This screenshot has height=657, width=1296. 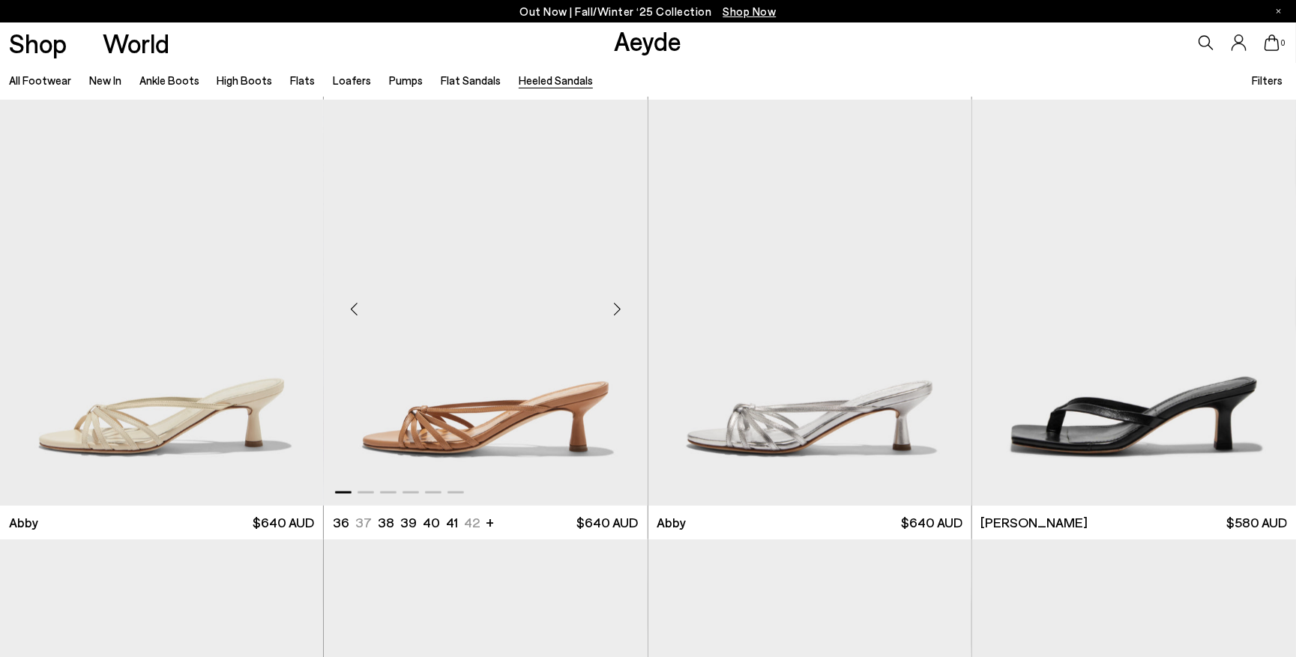 I want to click on a: Loafers, so click(x=351, y=80).